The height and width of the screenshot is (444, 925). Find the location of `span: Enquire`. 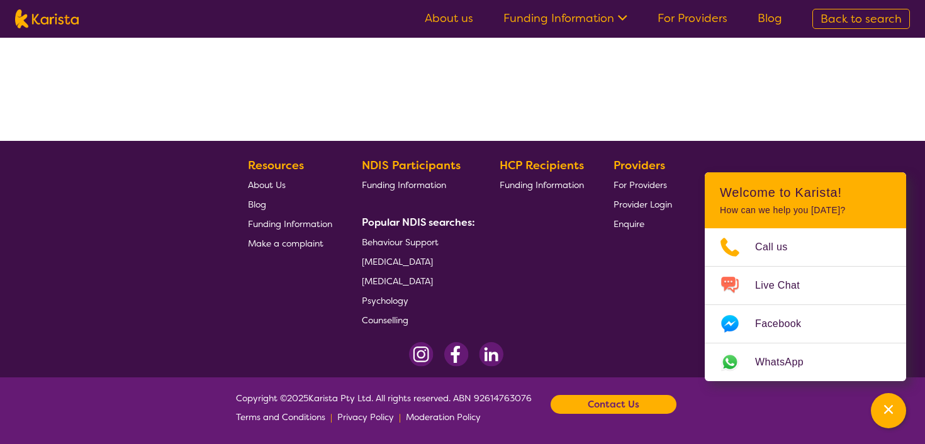

span: Enquire is located at coordinates (629, 224).